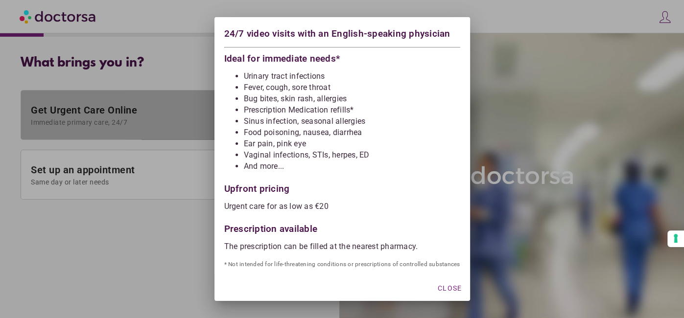  Describe the element at coordinates (352, 167) in the screenshot. I see `li: And more...` at that location.